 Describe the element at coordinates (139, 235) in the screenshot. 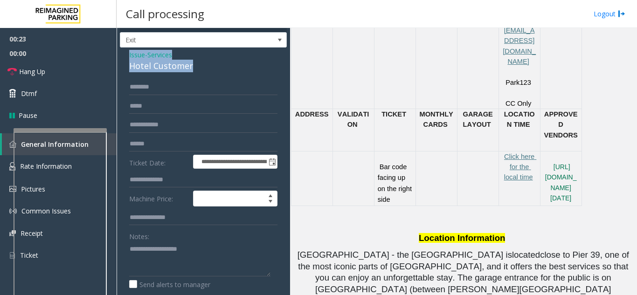

I see `label: Notes:` at that location.